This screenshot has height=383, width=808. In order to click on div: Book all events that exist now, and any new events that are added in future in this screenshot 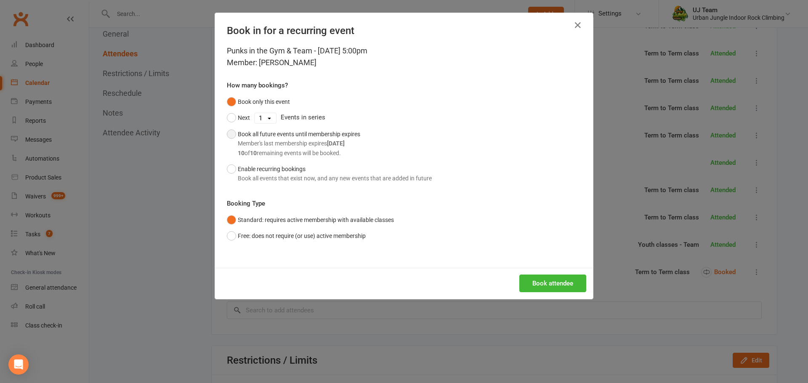, I will do `click(335, 178)`.